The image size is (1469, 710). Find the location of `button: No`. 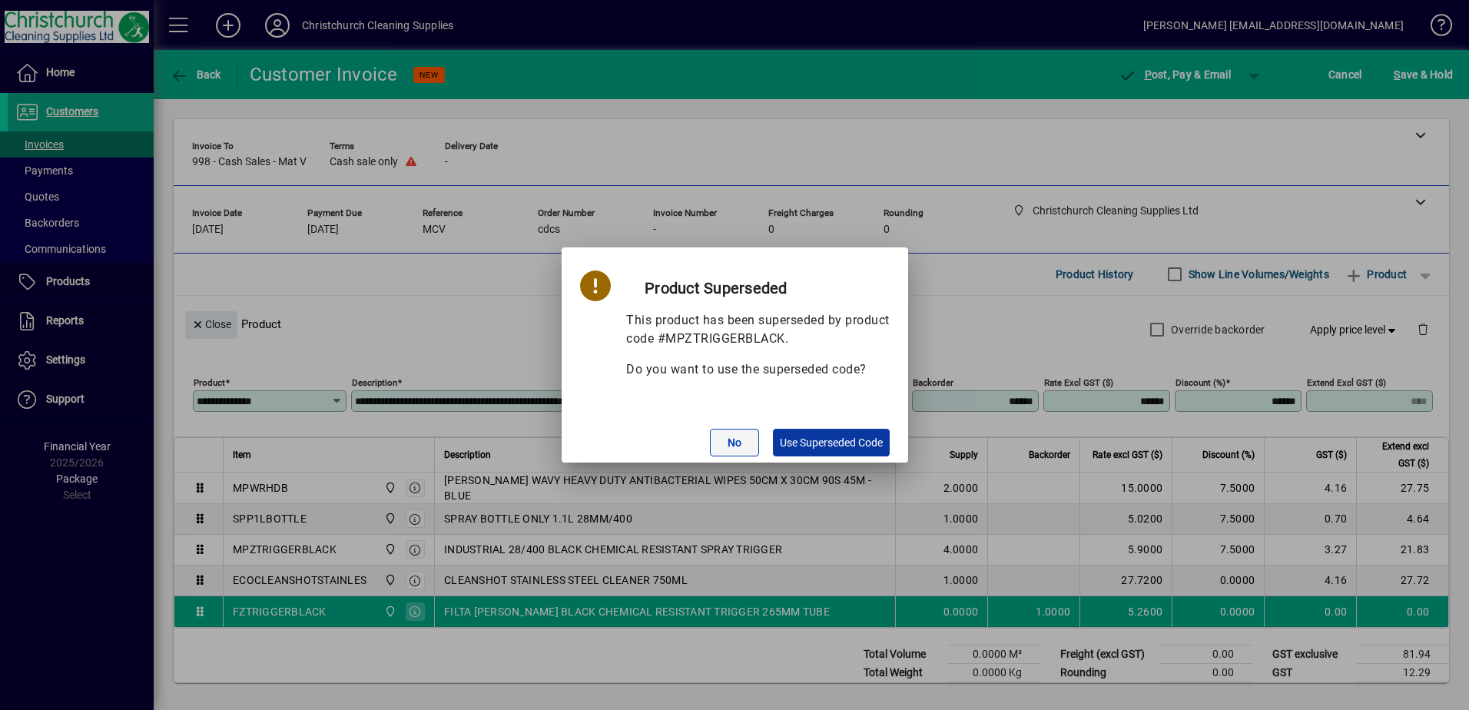

button: No is located at coordinates (734, 442).